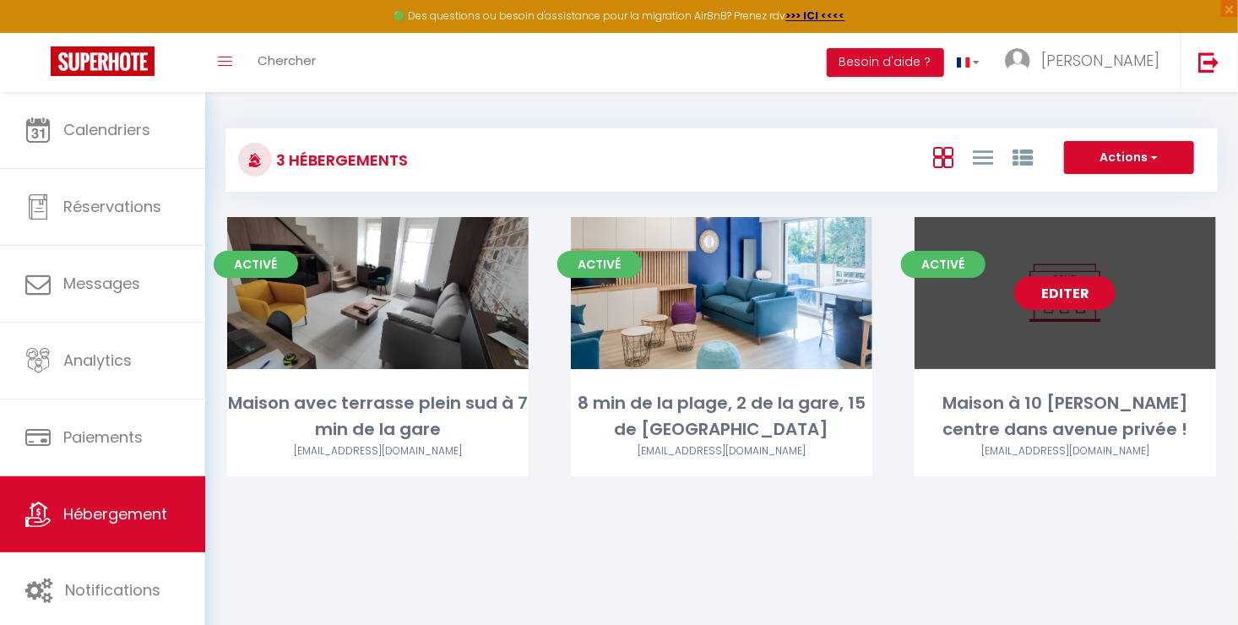  What do you see at coordinates (112, 206) in the screenshot?
I see `span: Réservations` at bounding box center [112, 206].